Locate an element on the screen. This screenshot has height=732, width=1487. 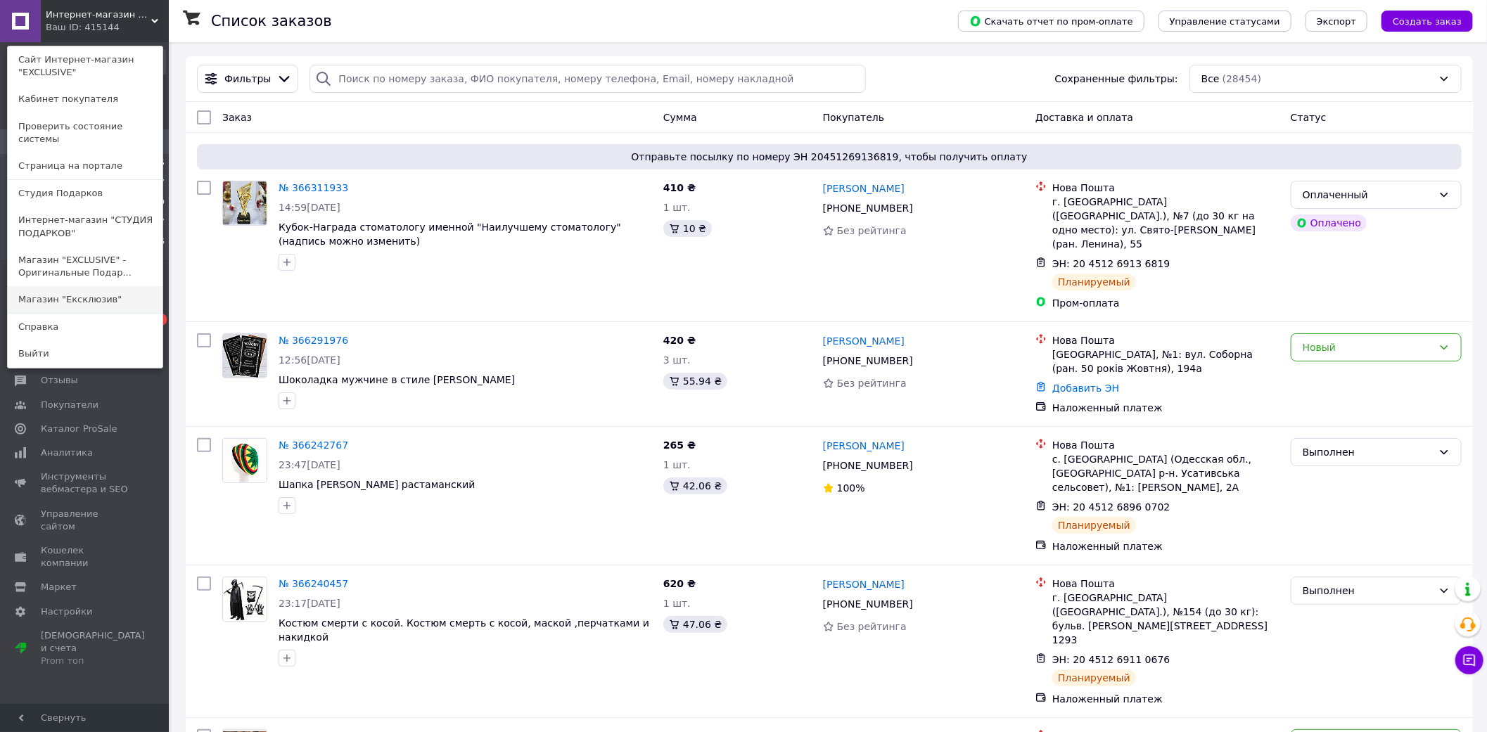
button: Скачать отчет по пром-оплате is located at coordinates (1051, 21).